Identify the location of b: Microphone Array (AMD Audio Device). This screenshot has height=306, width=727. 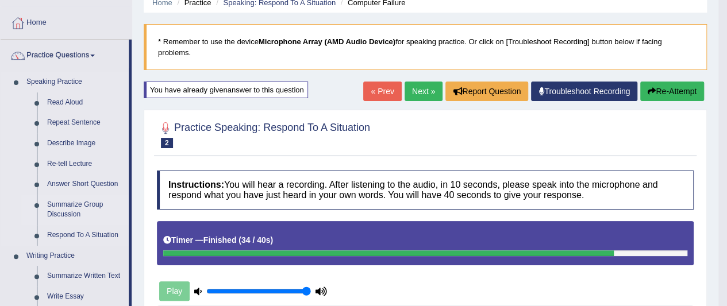
(327, 41).